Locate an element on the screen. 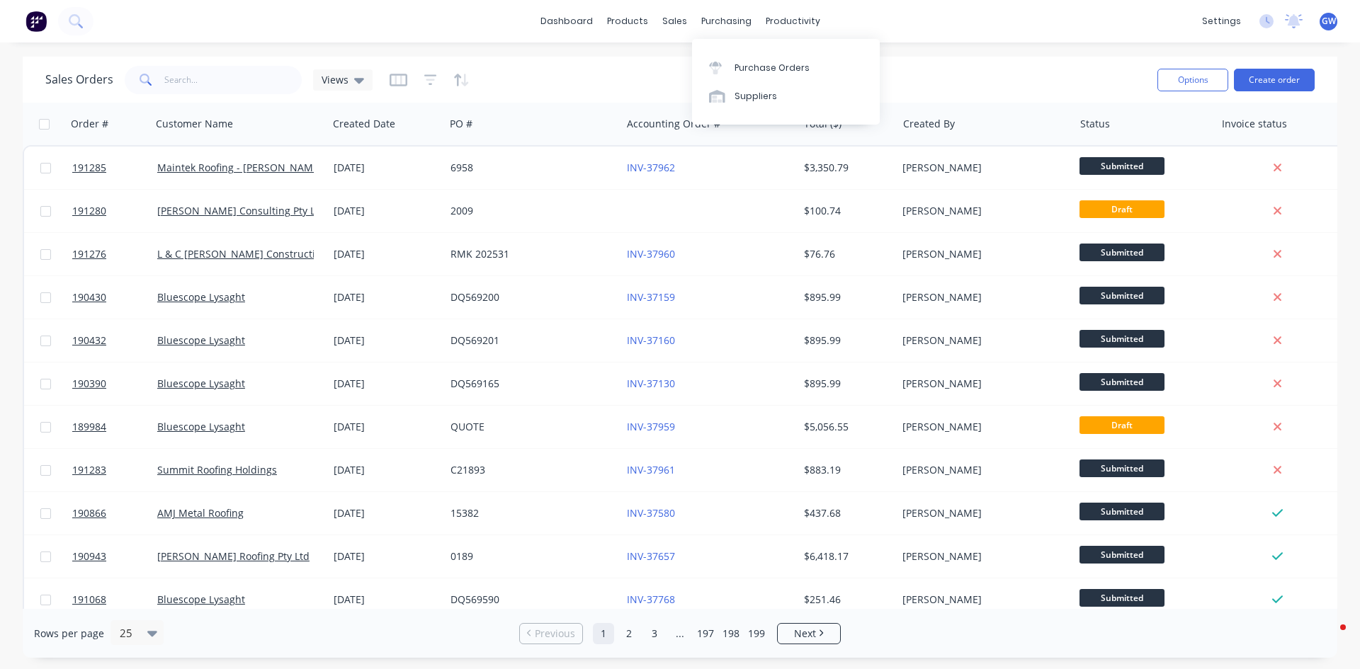 This screenshot has width=1360, height=669. span: 190390 is located at coordinates (89, 384).